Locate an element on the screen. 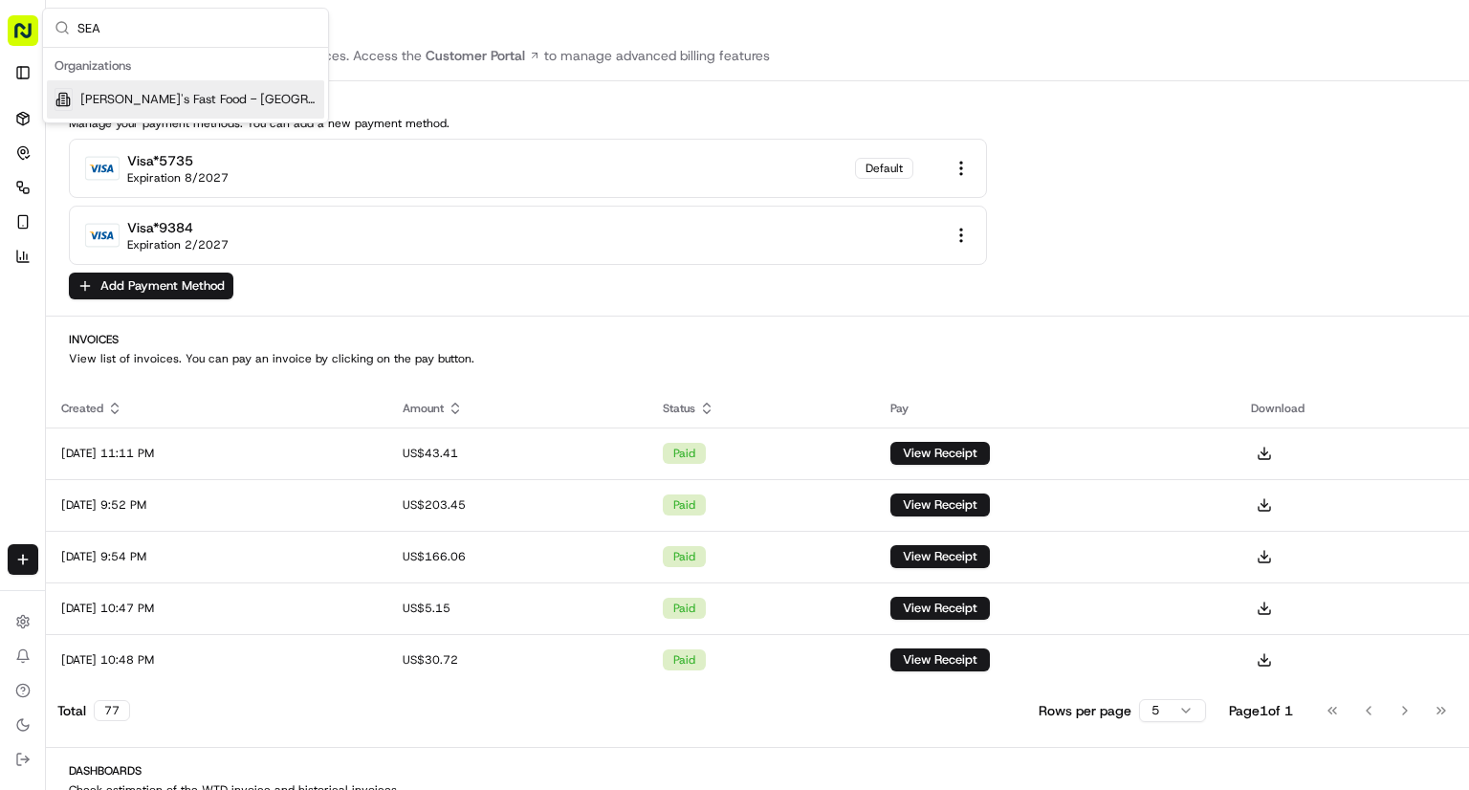  button: Add Payment Method is located at coordinates (151, 286).